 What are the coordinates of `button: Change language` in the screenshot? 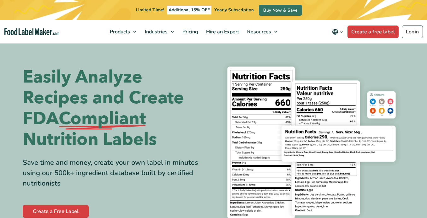 It's located at (337, 32).